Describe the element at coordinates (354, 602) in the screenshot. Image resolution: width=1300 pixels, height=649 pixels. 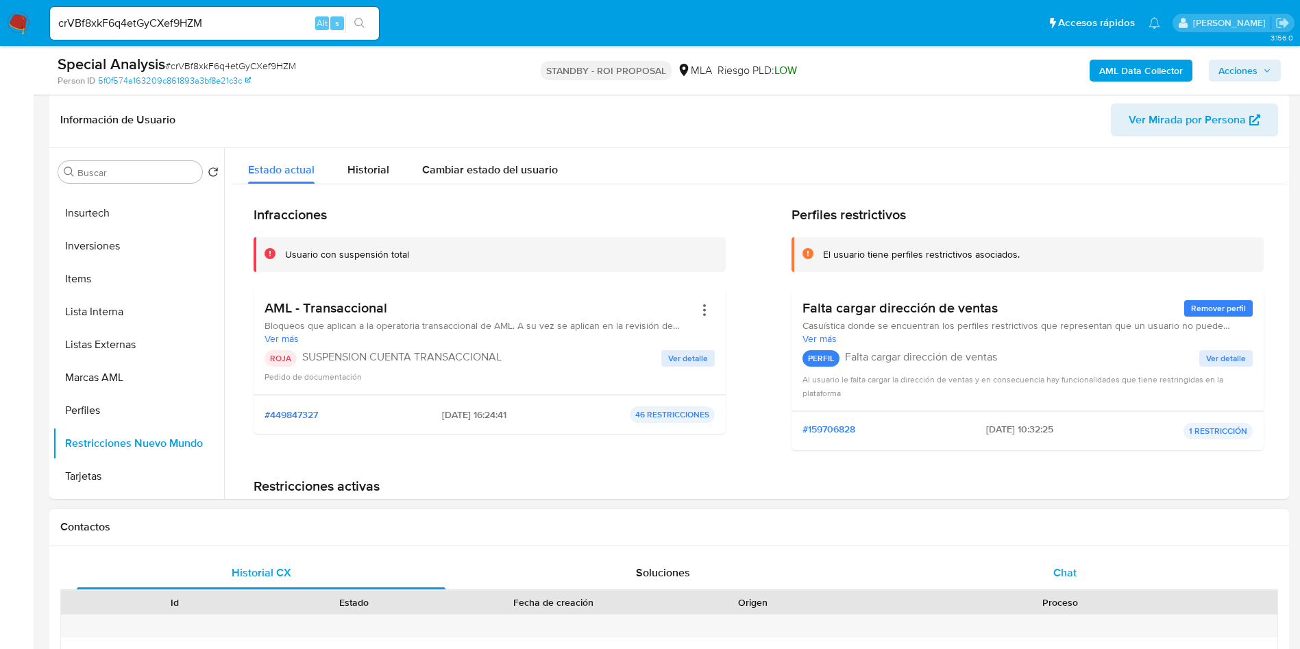
I see `div: Estado` at that location.